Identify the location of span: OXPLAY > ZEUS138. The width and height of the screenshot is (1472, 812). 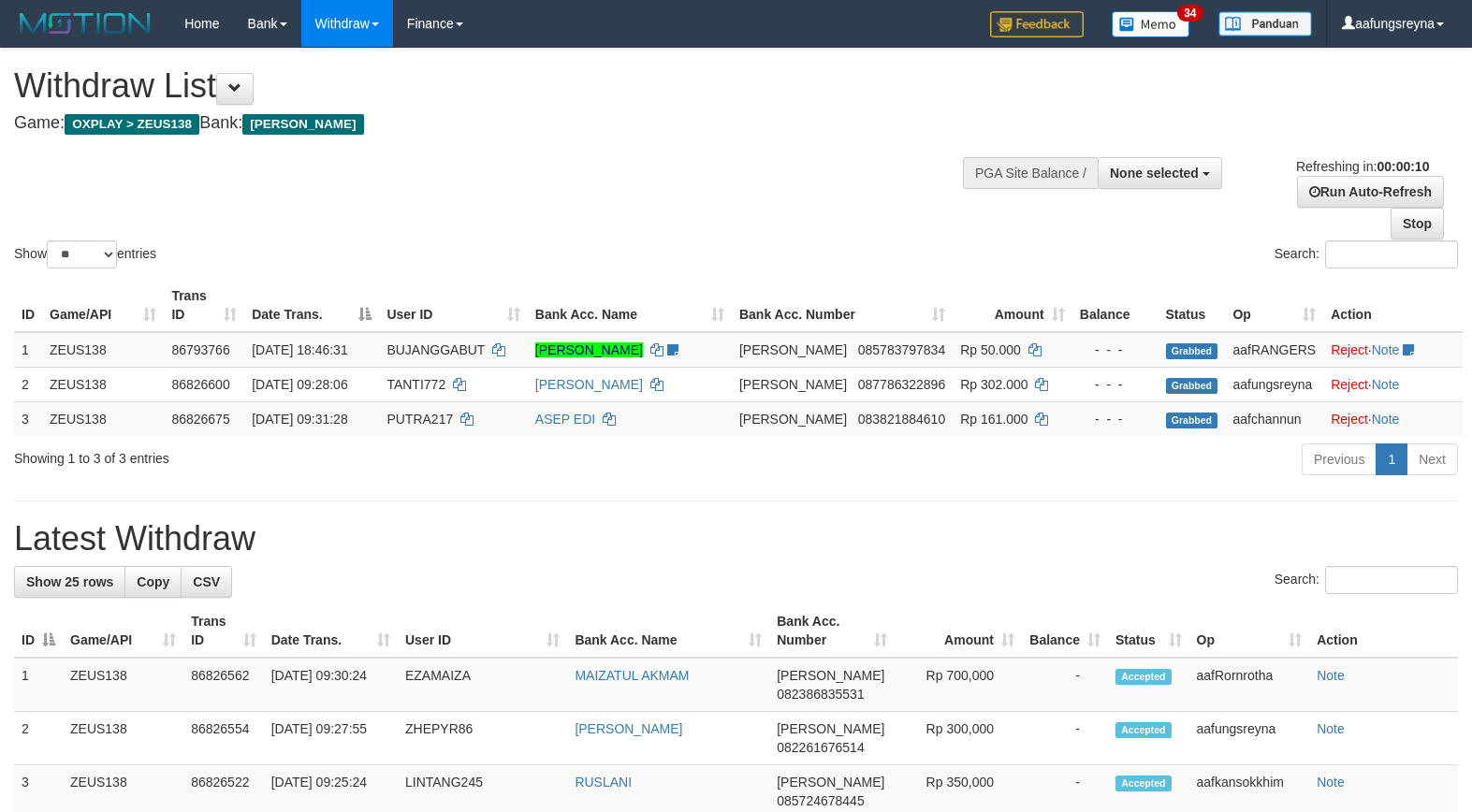
(132, 125).